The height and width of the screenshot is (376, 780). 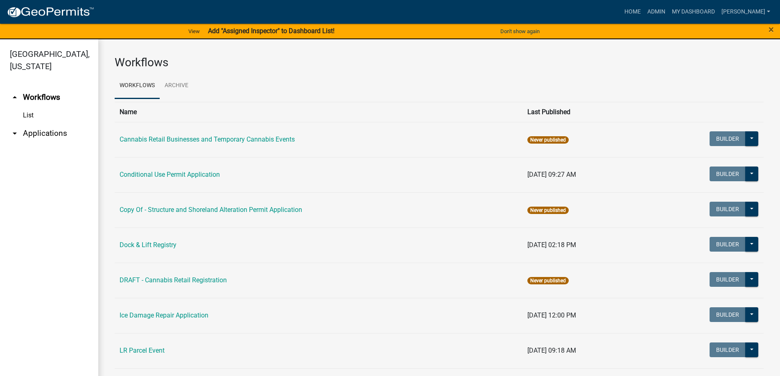 I want to click on a: Copy Of - Structure and Shoreland Alteration Permit Application, so click(x=211, y=210).